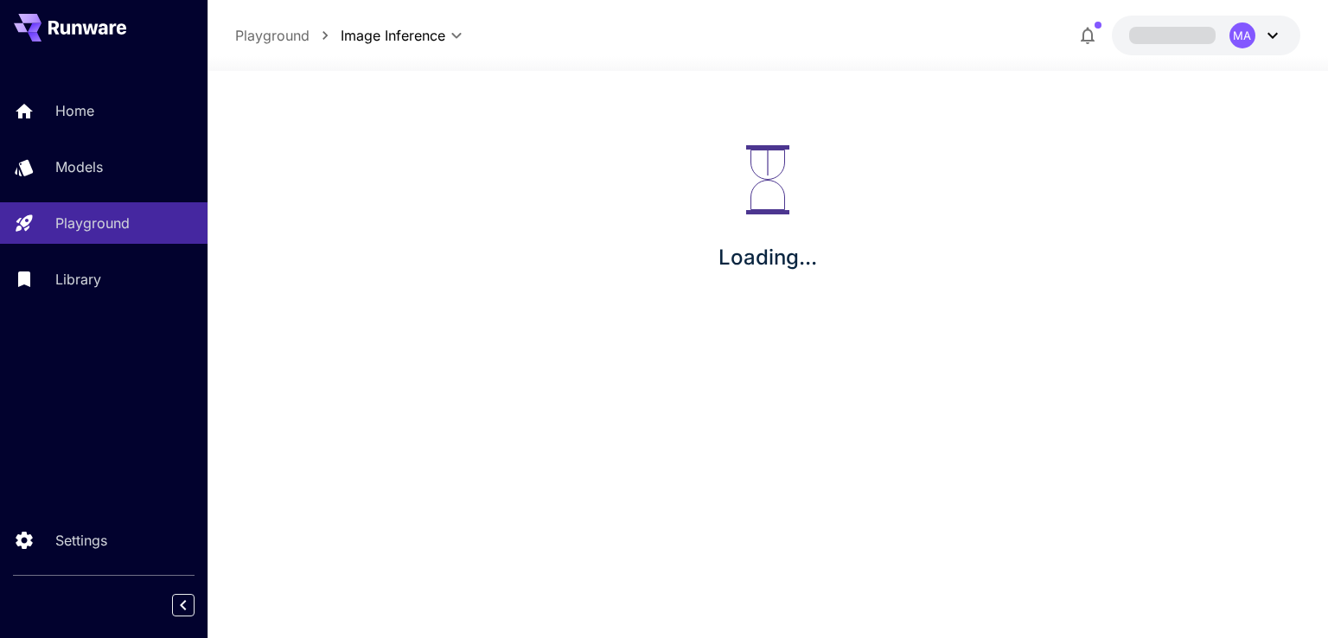 This screenshot has width=1328, height=638. What do you see at coordinates (79, 167) in the screenshot?
I see `p: Models` at bounding box center [79, 167].